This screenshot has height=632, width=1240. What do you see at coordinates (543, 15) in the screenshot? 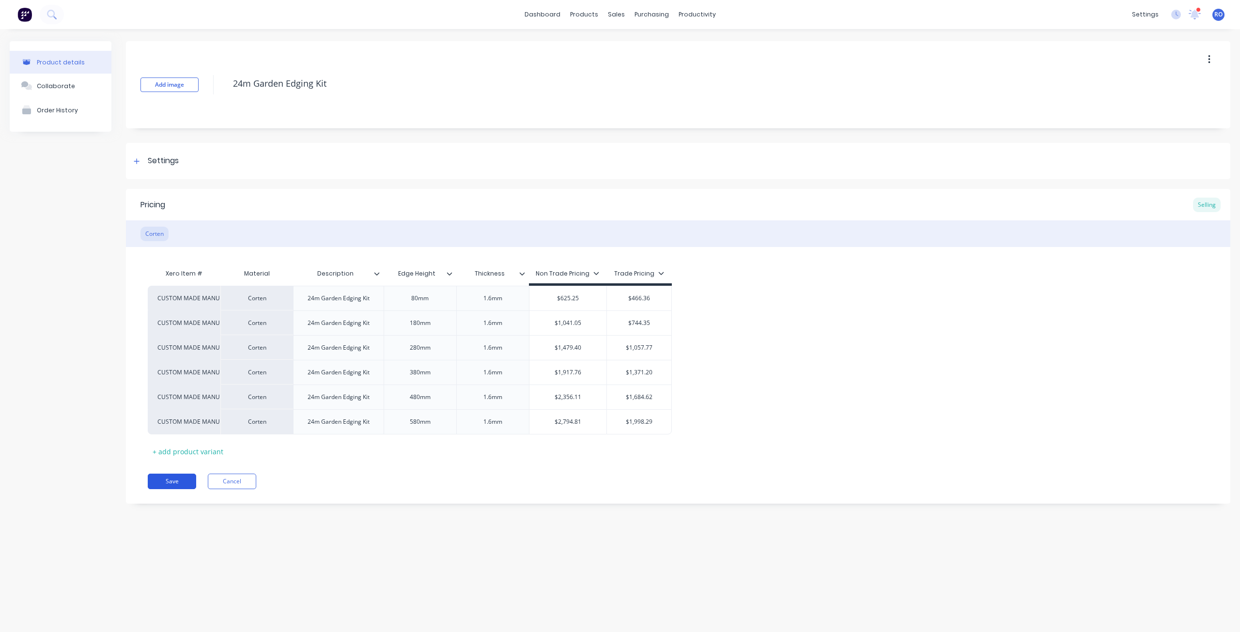
I see `a: dashboard` at bounding box center [543, 15].